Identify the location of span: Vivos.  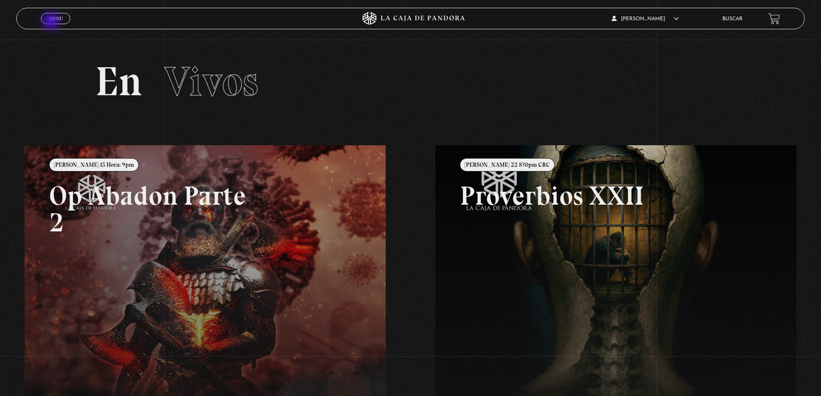
(211, 81).